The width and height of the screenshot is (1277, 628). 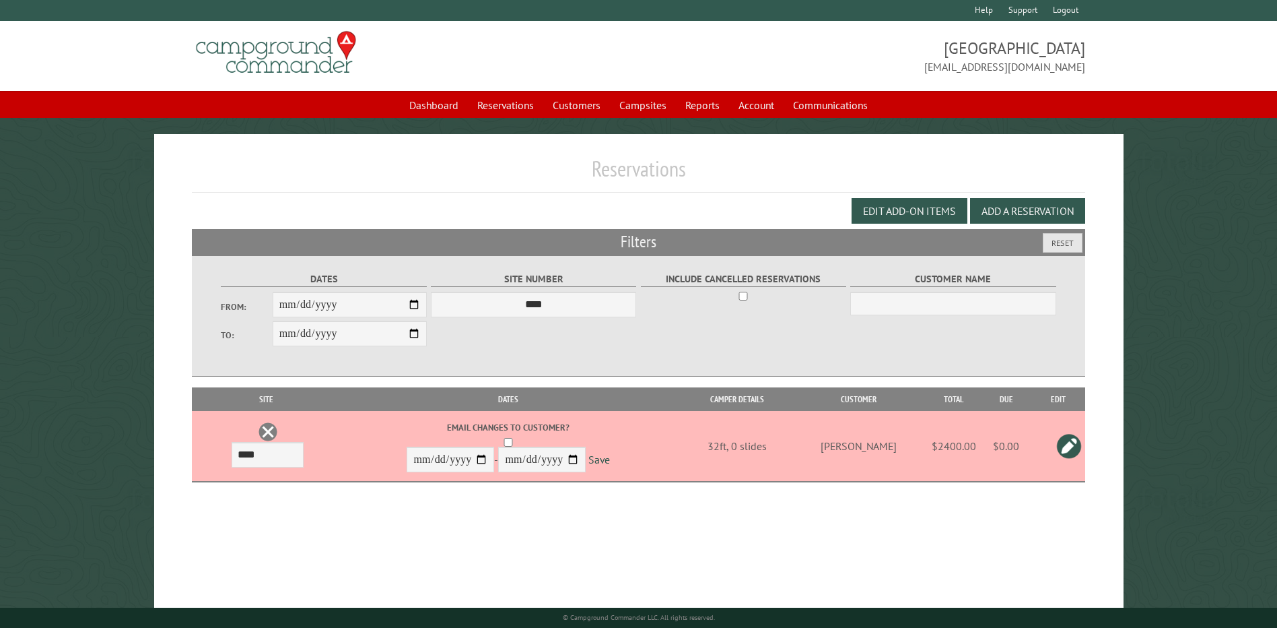 What do you see at coordinates (266, 399) in the screenshot?
I see `th: Site` at bounding box center [266, 399].